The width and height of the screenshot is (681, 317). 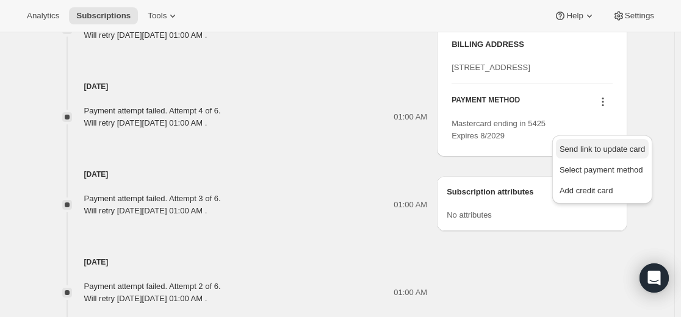 I want to click on span: No attributes, so click(x=469, y=215).